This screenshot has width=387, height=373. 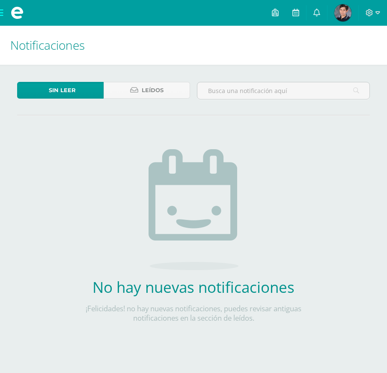 I want to click on img: 8dd2d0fcd01dfc2dc1e88ed167c87bd1.png, so click(x=343, y=13).